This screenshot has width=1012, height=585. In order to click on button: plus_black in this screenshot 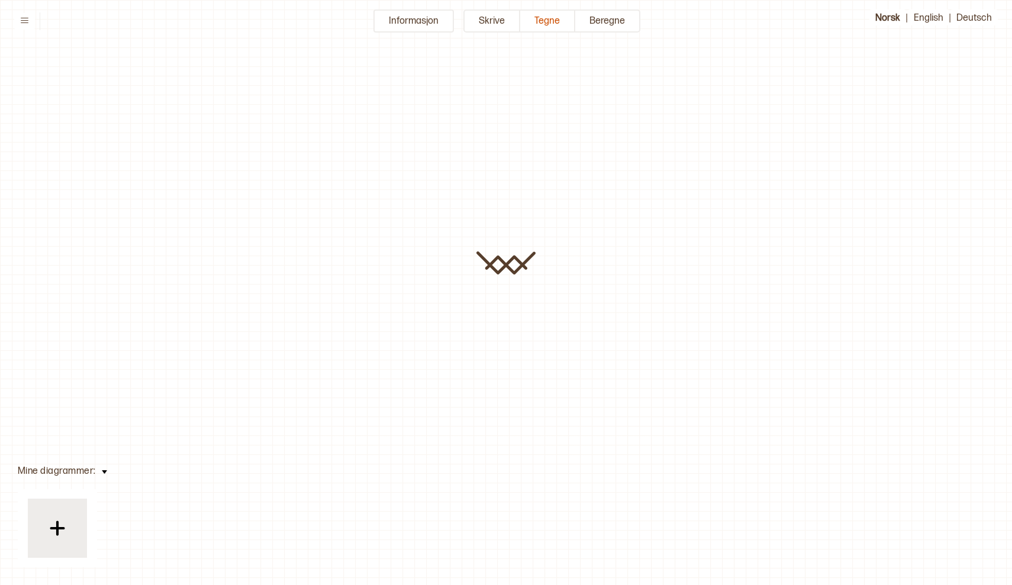, I will do `click(57, 528)`.